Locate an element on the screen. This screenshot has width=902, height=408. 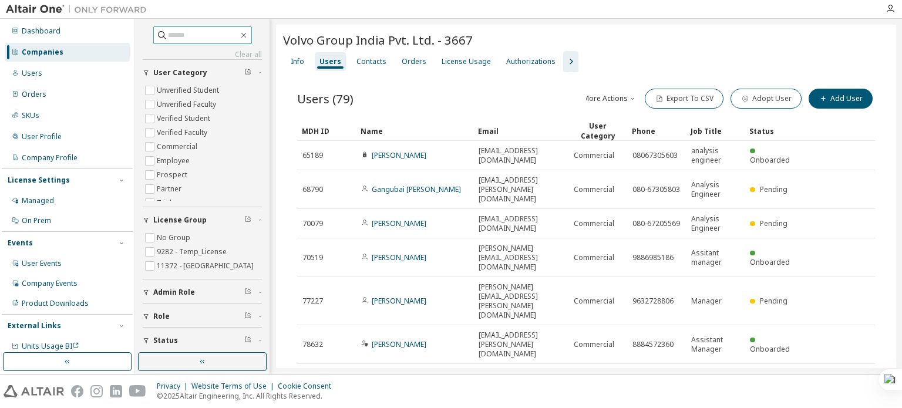
div: User Events is located at coordinates (42, 264).